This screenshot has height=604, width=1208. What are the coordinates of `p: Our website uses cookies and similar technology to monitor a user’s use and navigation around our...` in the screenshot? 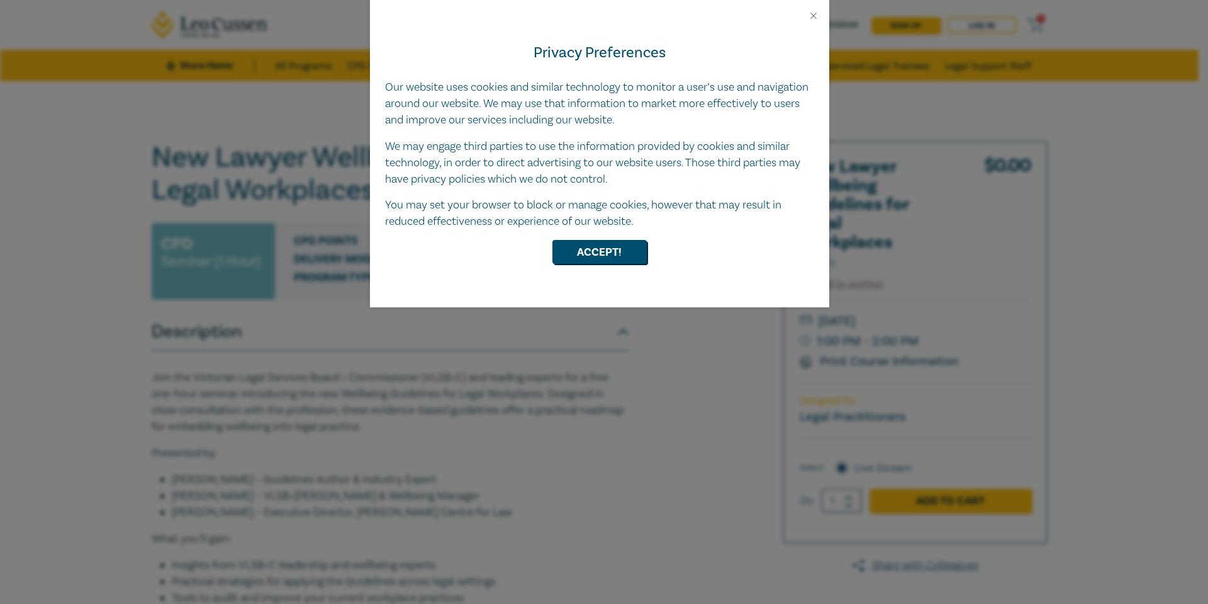 It's located at (600, 104).